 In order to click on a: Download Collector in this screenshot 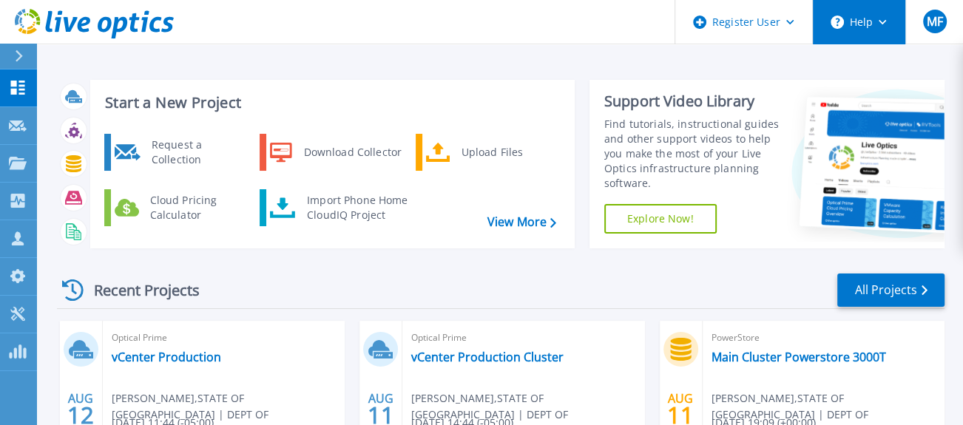, I will do `click(335, 152)`.